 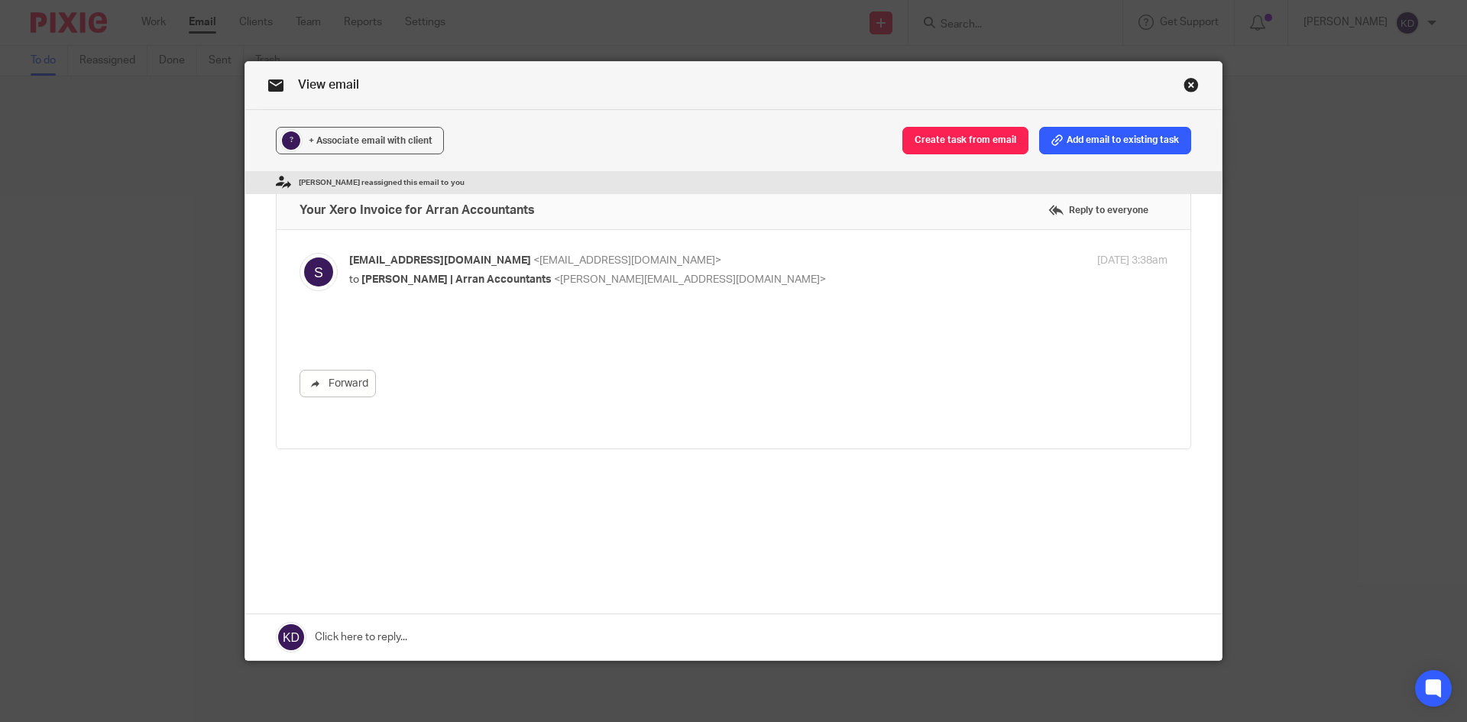 I want to click on button: Add email to existing task, so click(x=1115, y=141).